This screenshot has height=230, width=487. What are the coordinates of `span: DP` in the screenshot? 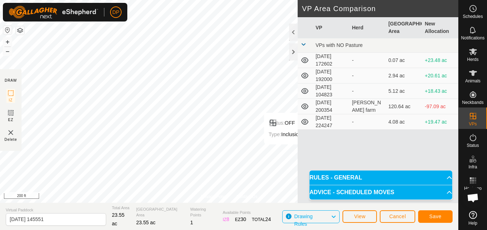 It's located at (116, 12).